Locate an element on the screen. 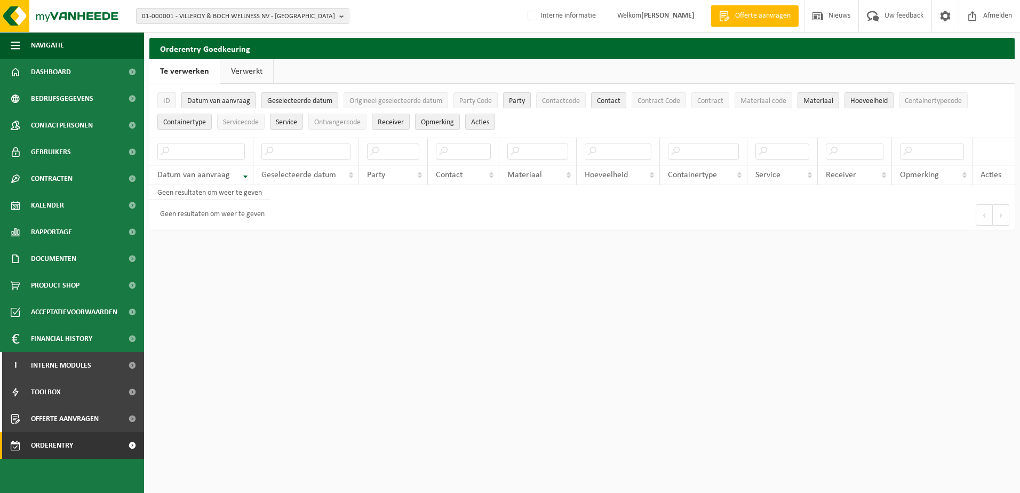 This screenshot has height=493, width=1020. span: Dashboard is located at coordinates (51, 72).